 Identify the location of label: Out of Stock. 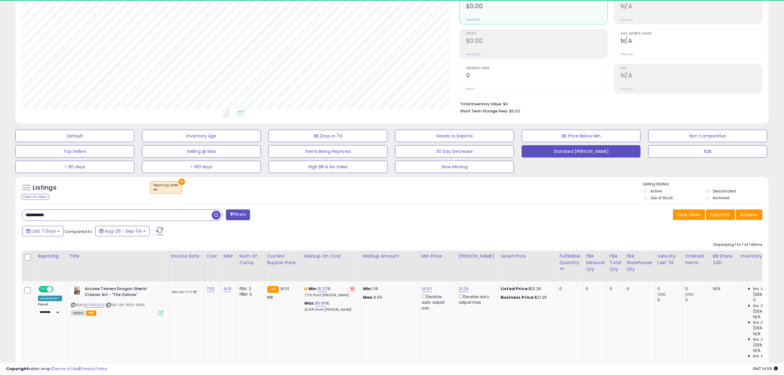
(661, 197).